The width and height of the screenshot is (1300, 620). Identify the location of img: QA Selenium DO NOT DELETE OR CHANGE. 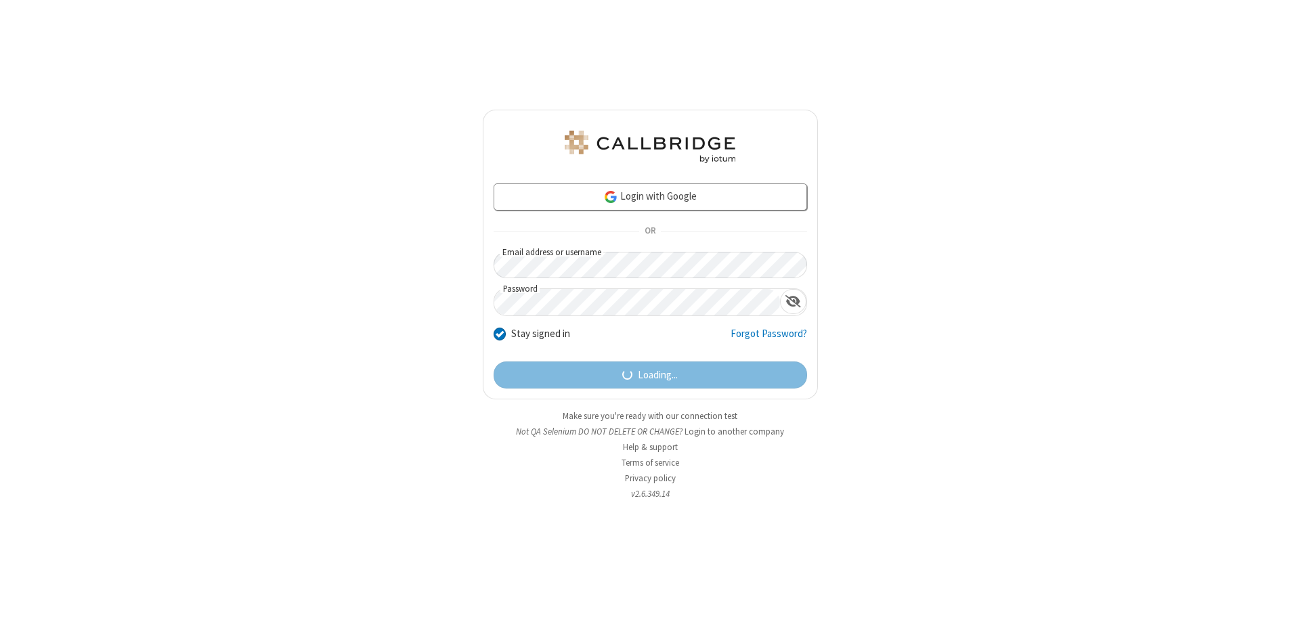
(650, 147).